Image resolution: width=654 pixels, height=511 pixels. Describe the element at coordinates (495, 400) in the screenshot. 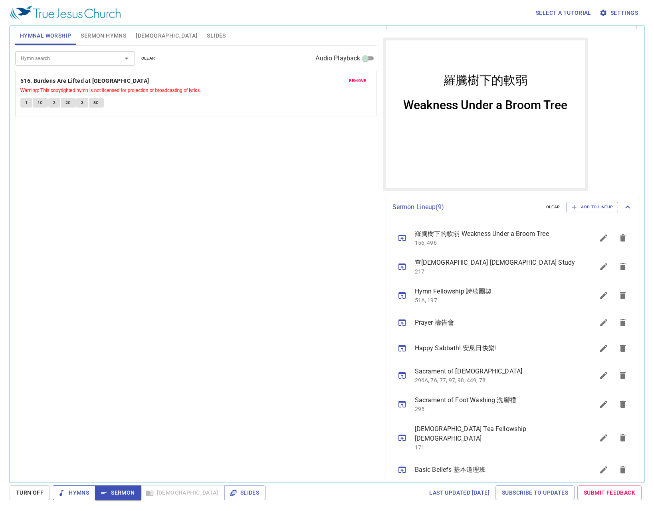

I see `span: Sacrament of Foot Washing 洗腳禮` at that location.